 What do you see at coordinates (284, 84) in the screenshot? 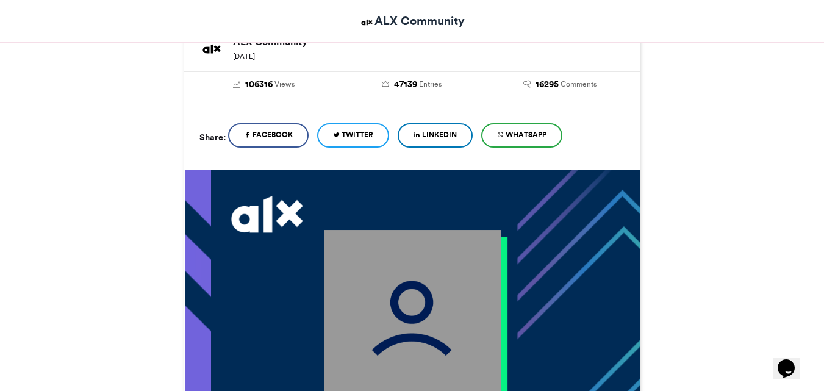
I see `span: Views` at bounding box center [284, 84].